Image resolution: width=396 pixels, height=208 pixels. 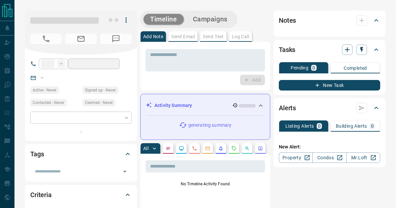 I want to click on button: Timeline, so click(x=163, y=19).